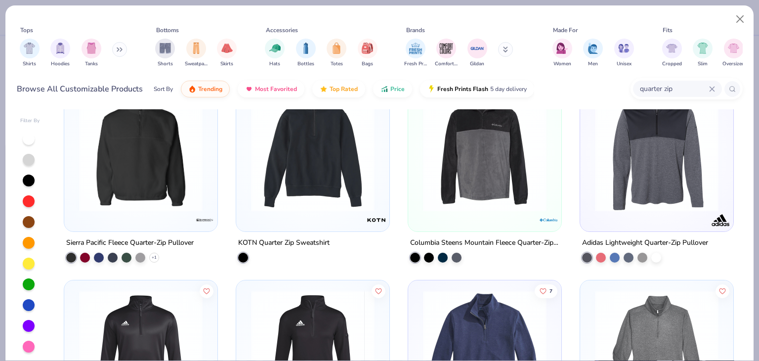 The width and height of the screenshot is (759, 361). Describe the element at coordinates (671, 48) in the screenshot. I see `img: Cropped Image` at that location.